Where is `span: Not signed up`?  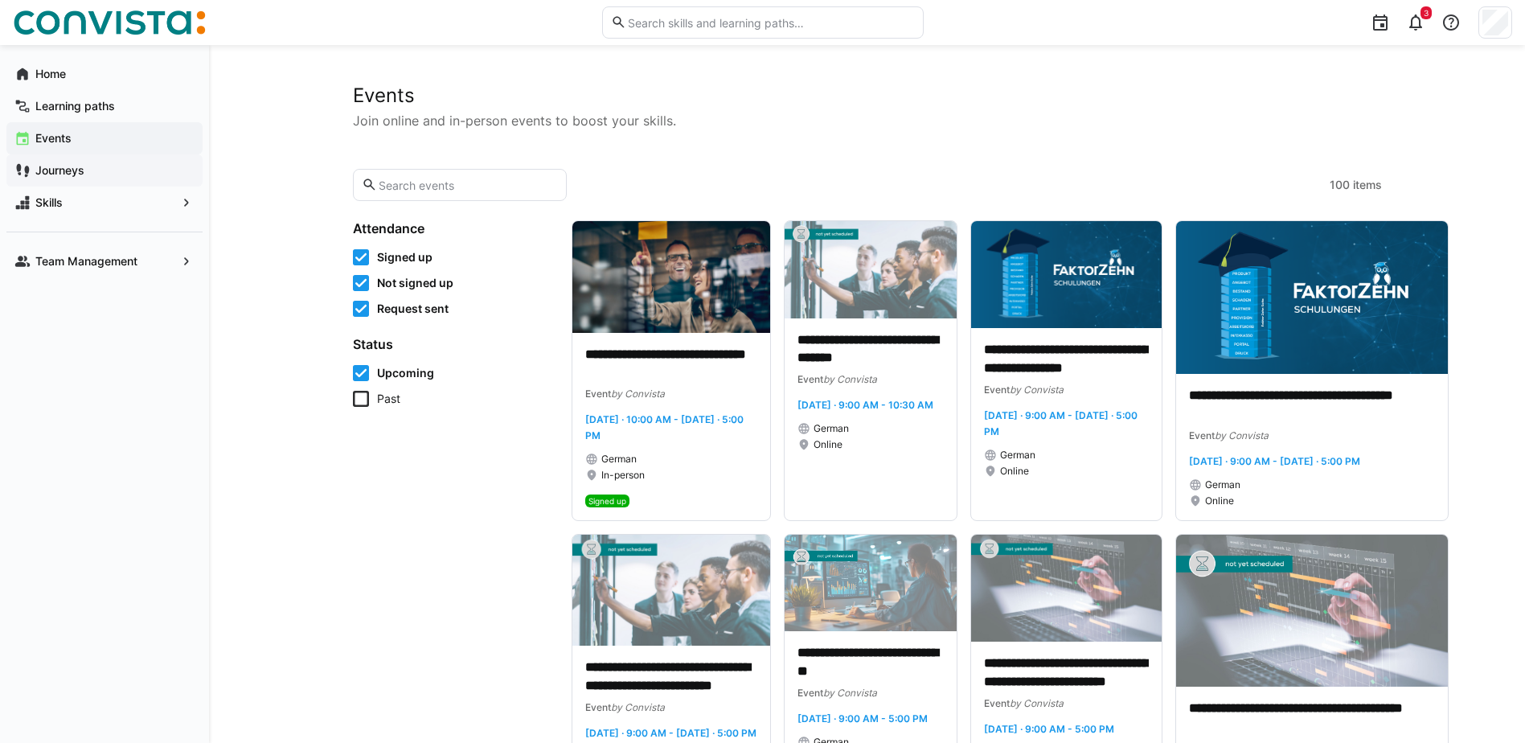 span: Not signed up is located at coordinates (415, 283).